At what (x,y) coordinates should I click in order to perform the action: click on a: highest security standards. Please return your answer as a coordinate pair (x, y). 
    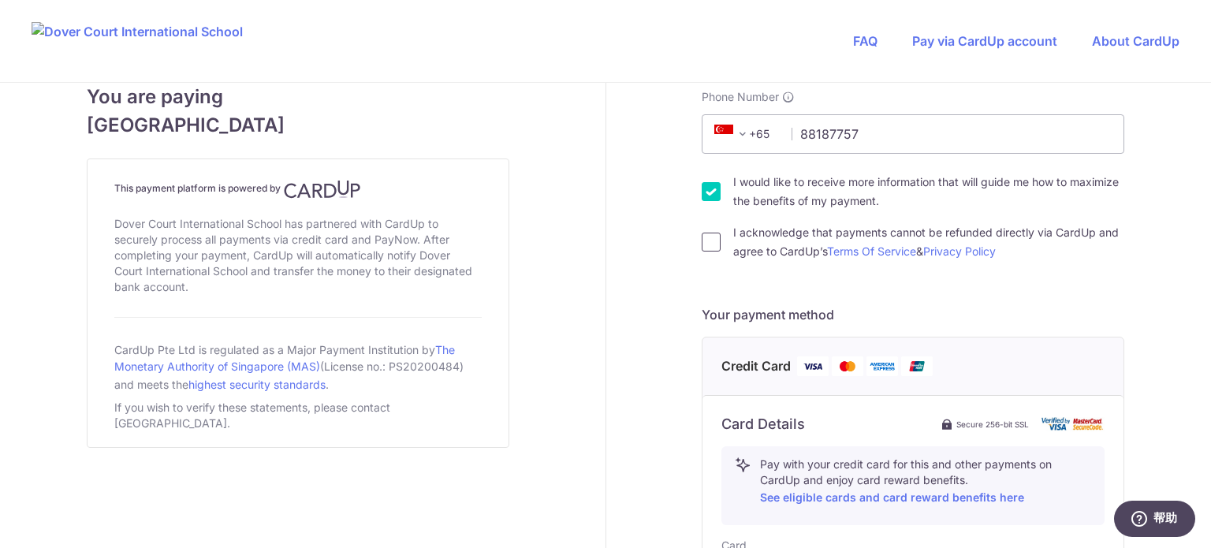
    Looking at the image, I should click on (257, 384).